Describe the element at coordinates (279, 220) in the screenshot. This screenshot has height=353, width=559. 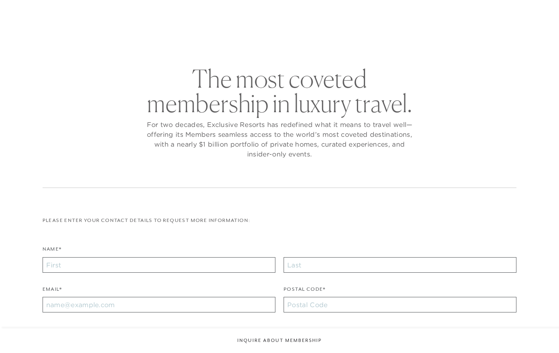
I see `p: Please enter your contact details to request more information:` at that location.